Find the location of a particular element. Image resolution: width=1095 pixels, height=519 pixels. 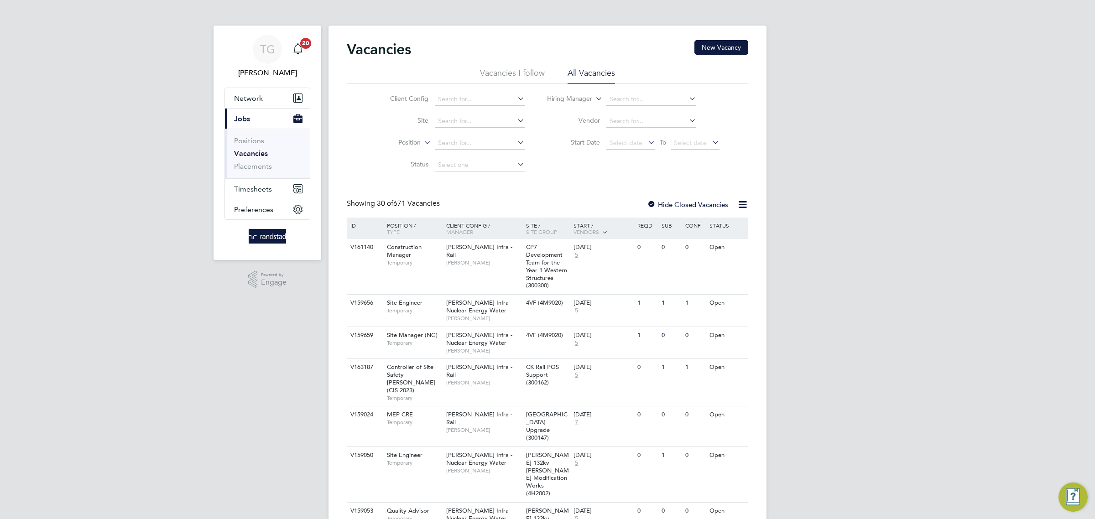

span: Manager is located at coordinates (460, 232).